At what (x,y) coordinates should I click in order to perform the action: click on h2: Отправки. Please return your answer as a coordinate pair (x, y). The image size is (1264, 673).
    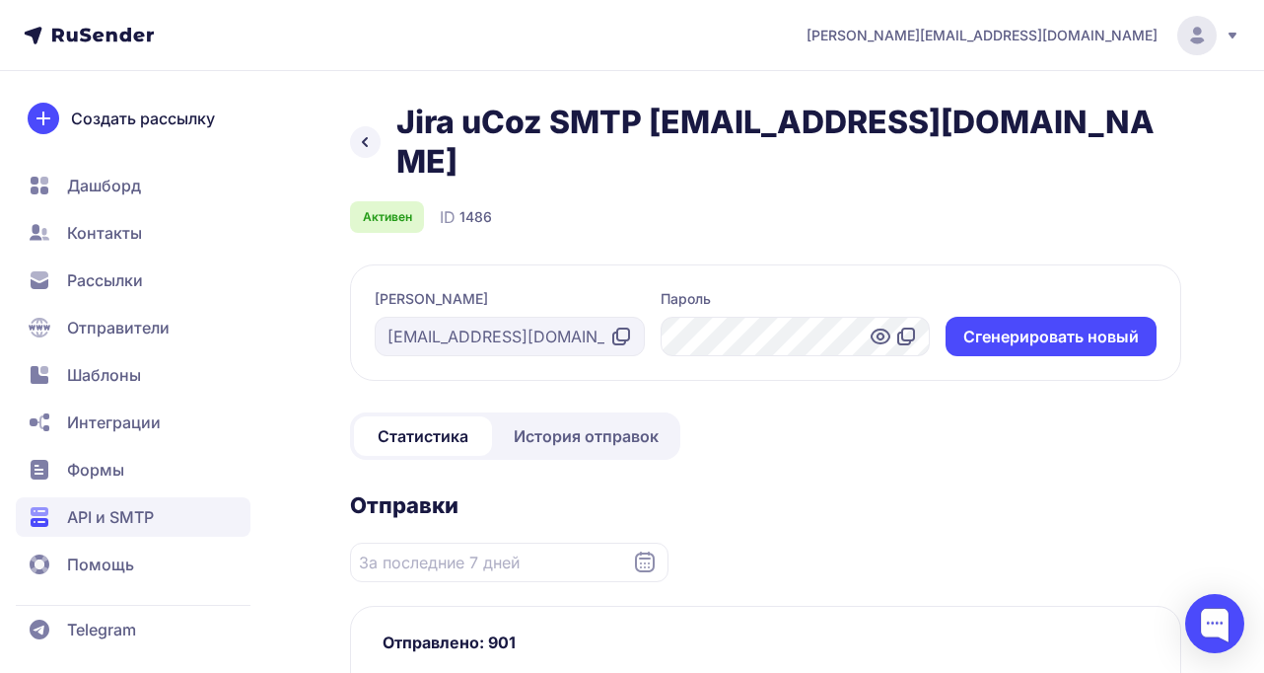
    Looking at the image, I should click on (765, 505).